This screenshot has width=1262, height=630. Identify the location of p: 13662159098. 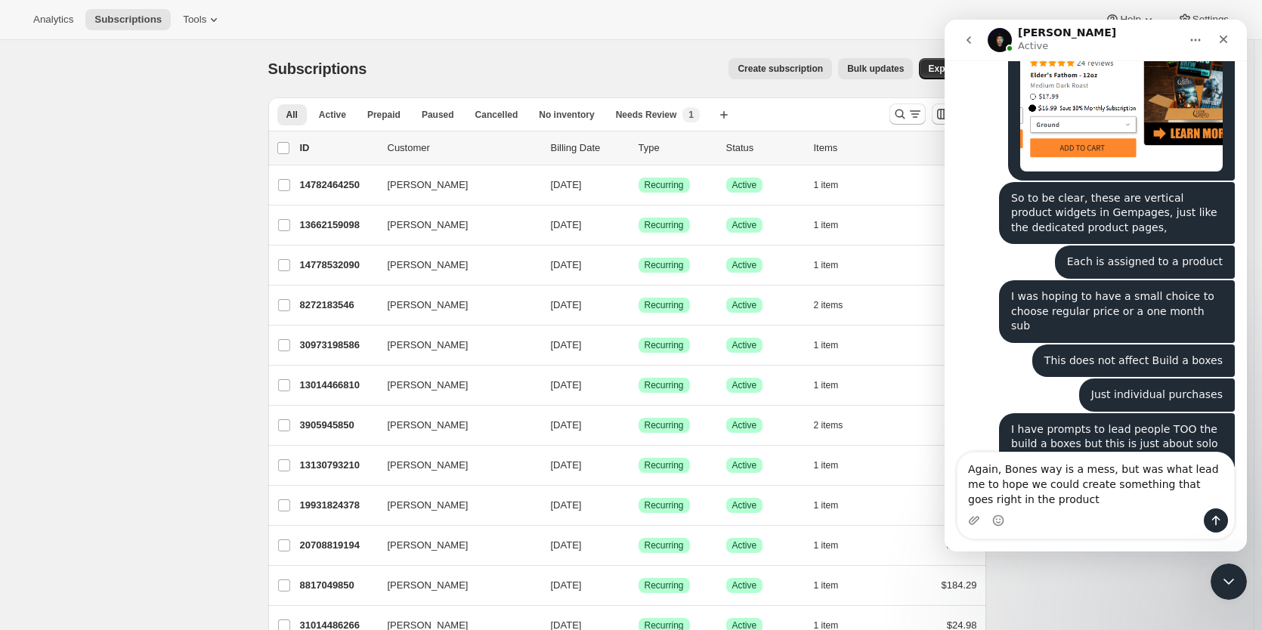
(338, 225).